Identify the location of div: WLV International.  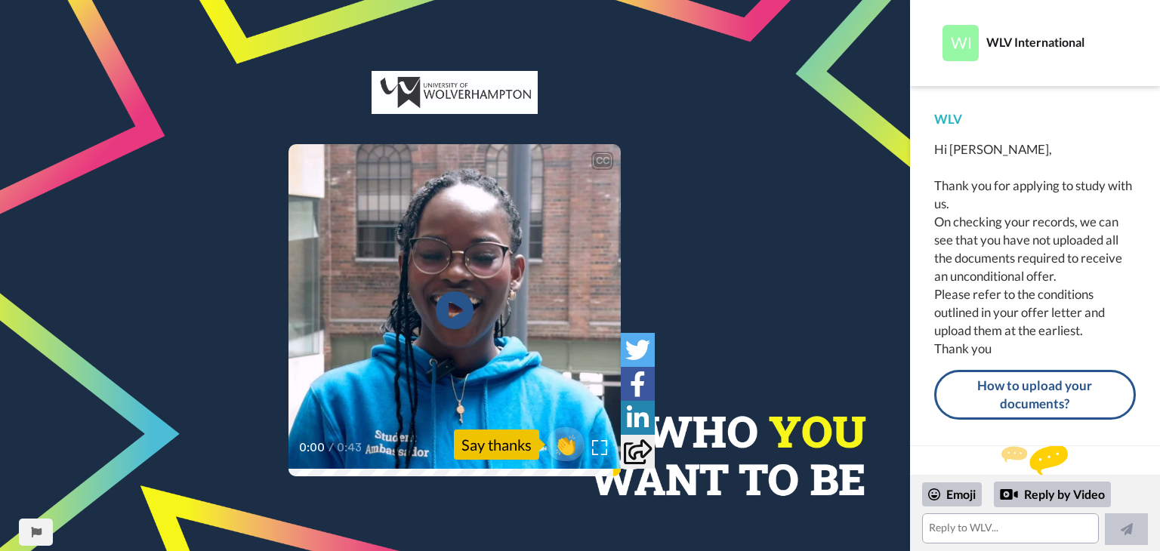
(1060, 42).